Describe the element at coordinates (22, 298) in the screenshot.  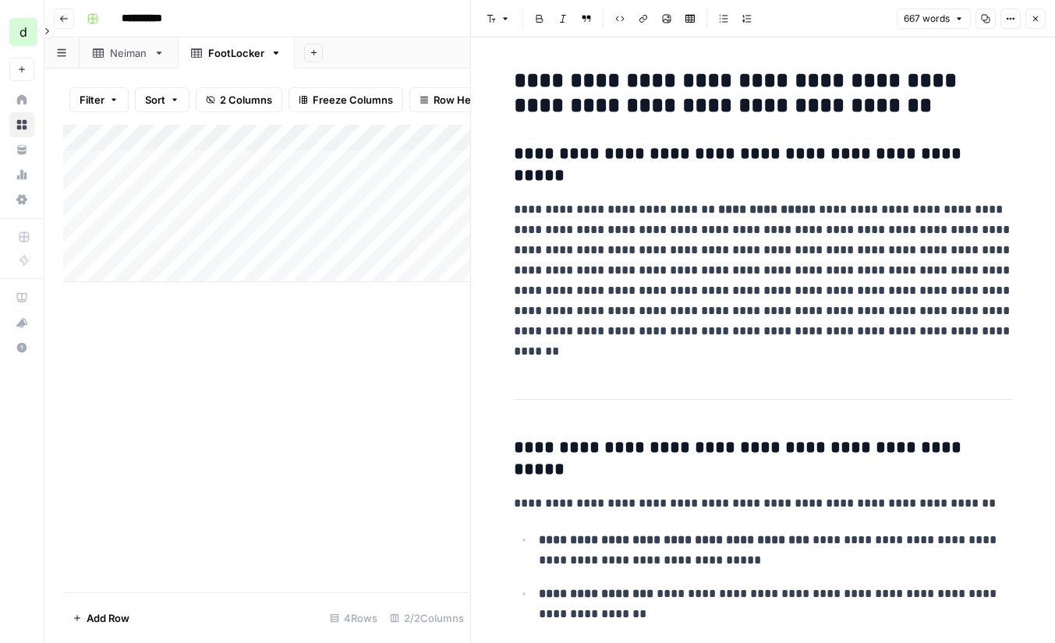
I see `a: AirOps Academy` at that location.